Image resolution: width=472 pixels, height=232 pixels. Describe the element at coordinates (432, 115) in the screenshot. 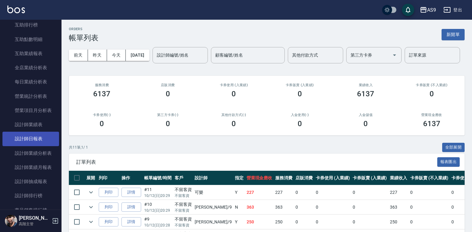

I see `h2: 營業現金應收` at that location.